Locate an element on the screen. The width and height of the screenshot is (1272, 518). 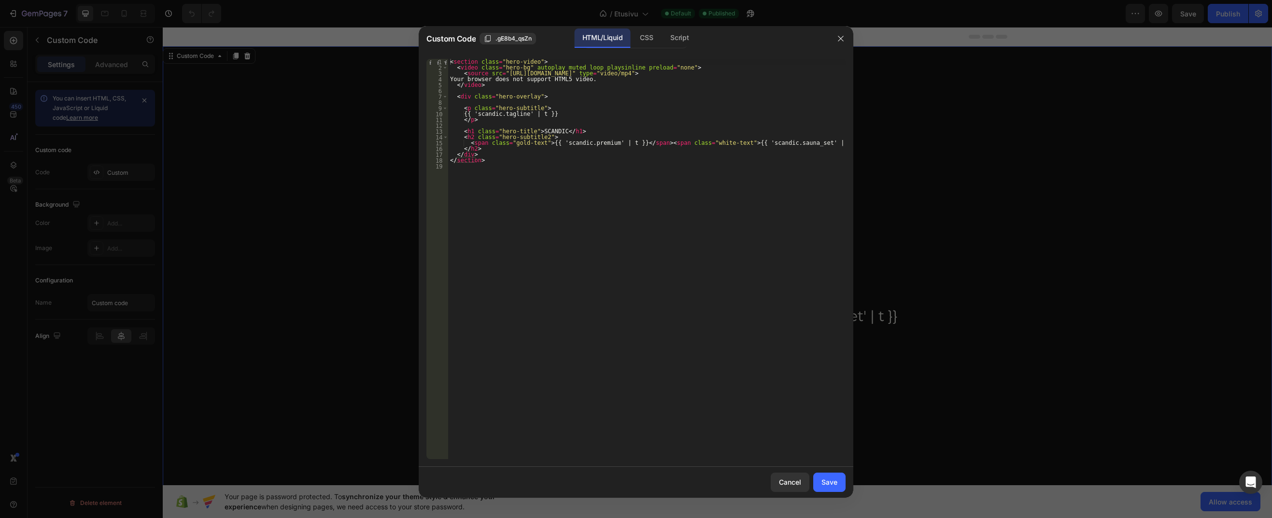
div: Custom Code is located at coordinates (32, 29).